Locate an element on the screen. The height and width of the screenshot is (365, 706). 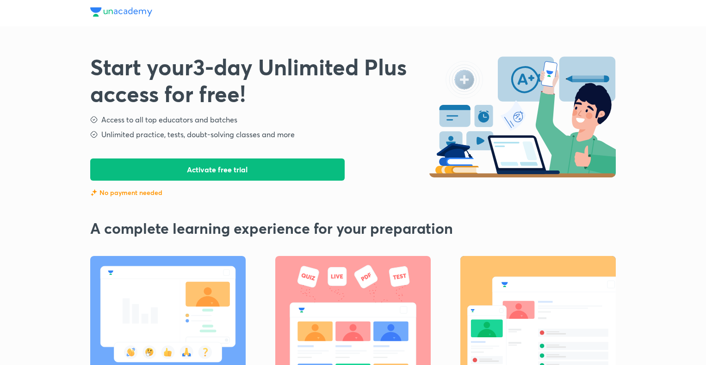
h5: Unlimited practice, tests, doubt-solving classes and more is located at coordinates (198, 135).